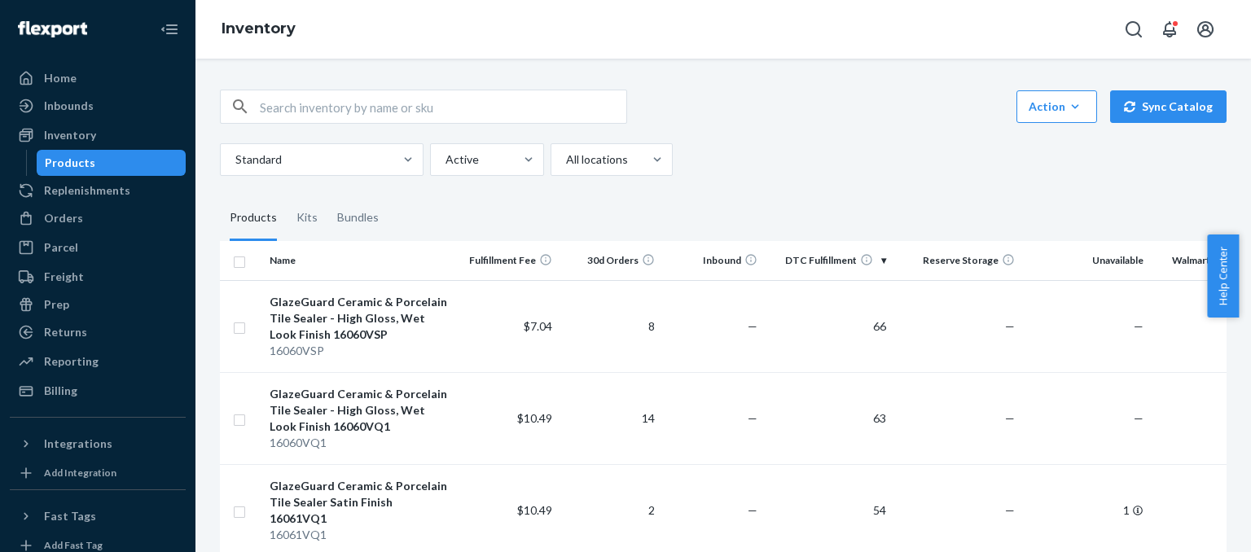 The image size is (1251, 552). Describe the element at coordinates (358, 218) in the screenshot. I see `div: Bundles` at that location.